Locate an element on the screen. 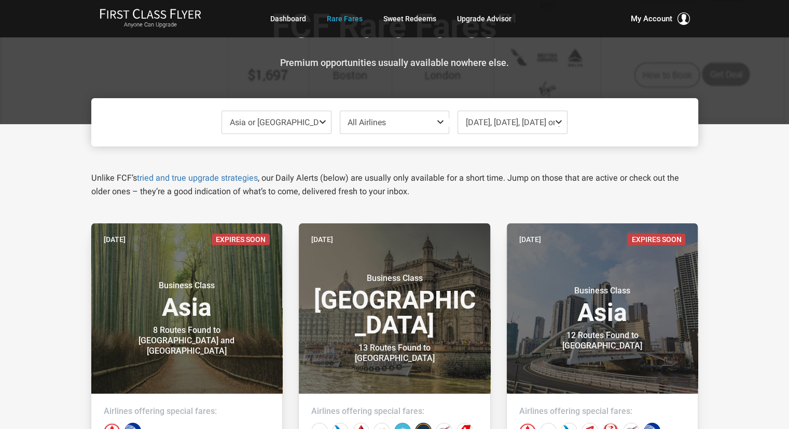  small: Anyone Can Upgrade is located at coordinates (150, 25).